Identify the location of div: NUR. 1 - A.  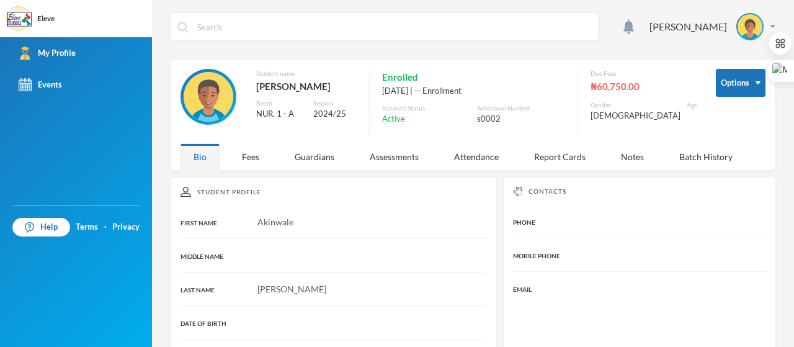
(280, 114).